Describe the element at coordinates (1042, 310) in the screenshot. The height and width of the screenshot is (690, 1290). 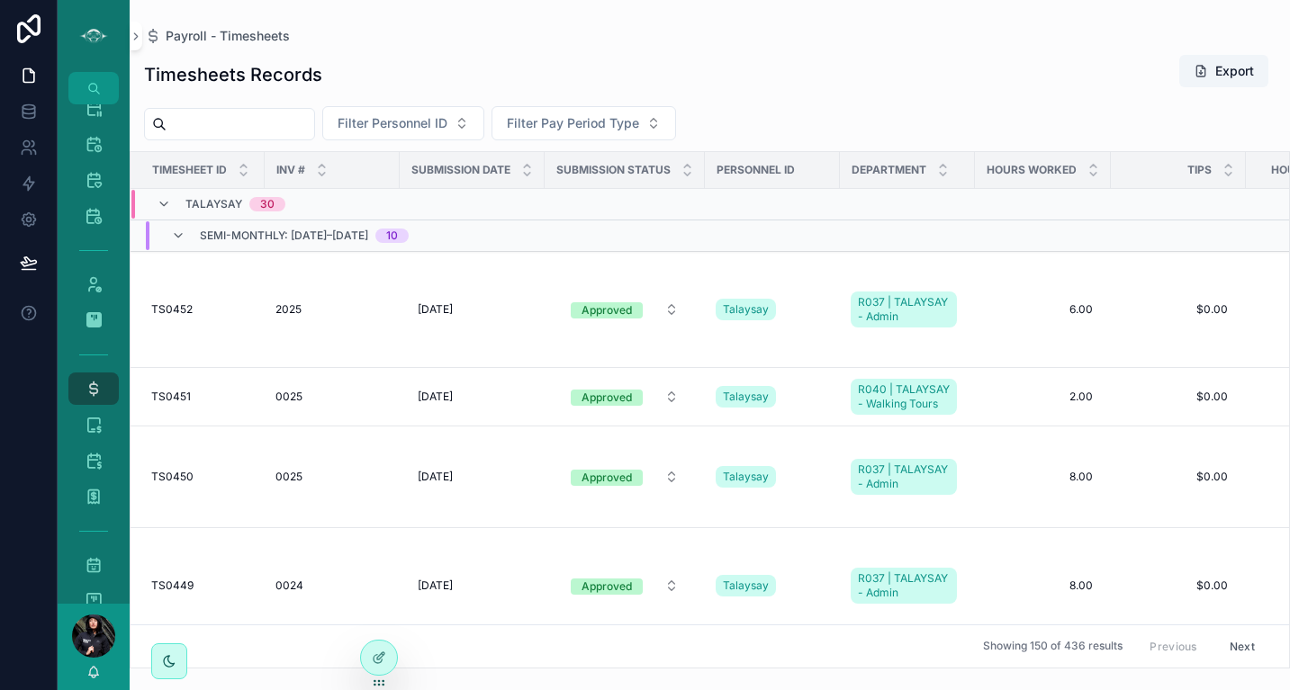
I see `span: 6.00` at that location.